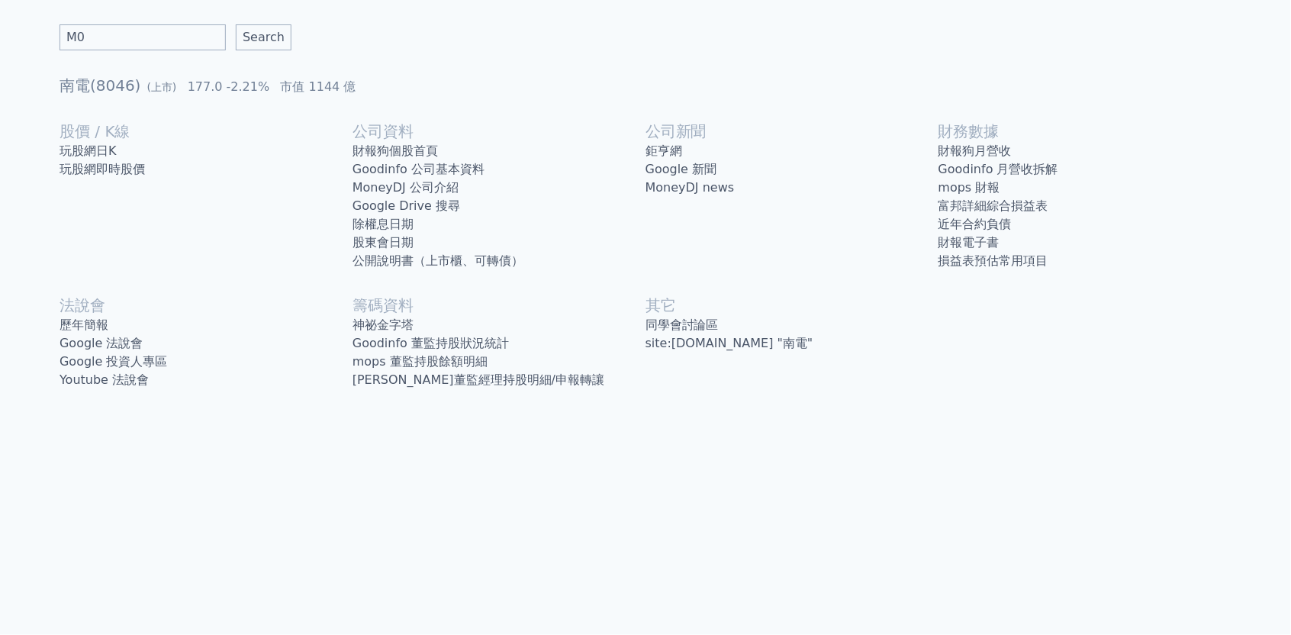  What do you see at coordinates (1085, 131) in the screenshot?
I see `h2: 財務數據` at bounding box center [1085, 131].